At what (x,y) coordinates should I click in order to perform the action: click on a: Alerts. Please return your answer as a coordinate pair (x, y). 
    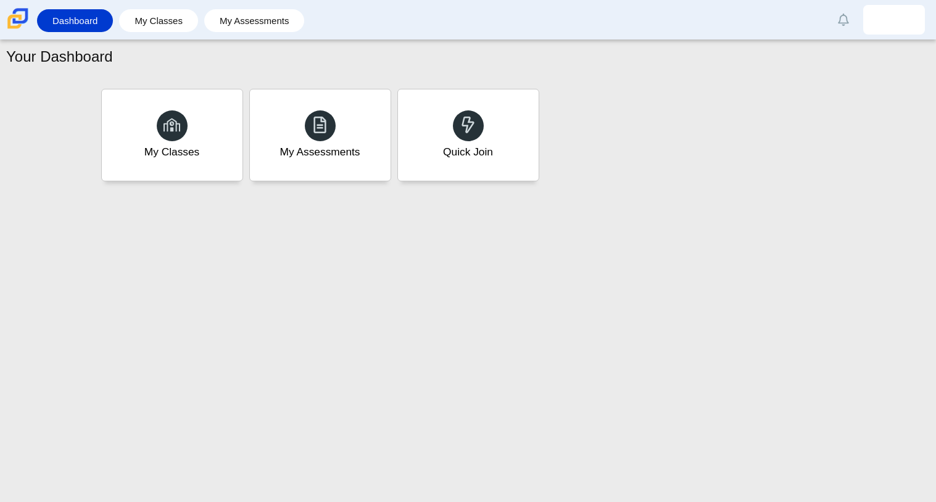
    Looking at the image, I should click on (844, 20).